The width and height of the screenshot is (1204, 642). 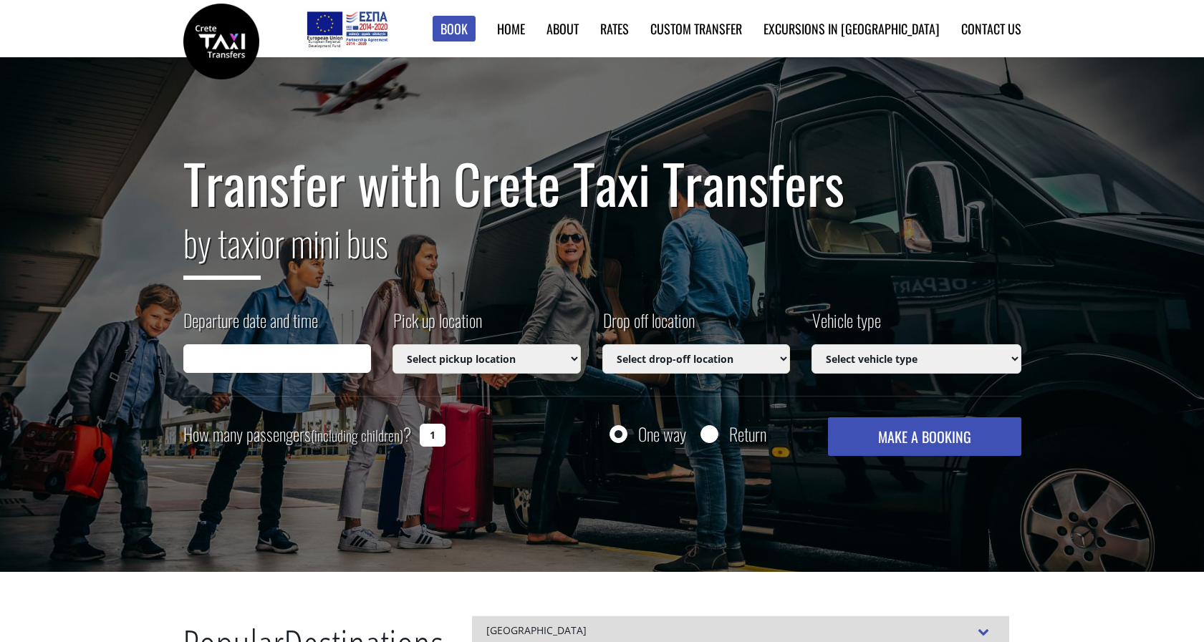 I want to click on label: Vehicle type, so click(x=846, y=326).